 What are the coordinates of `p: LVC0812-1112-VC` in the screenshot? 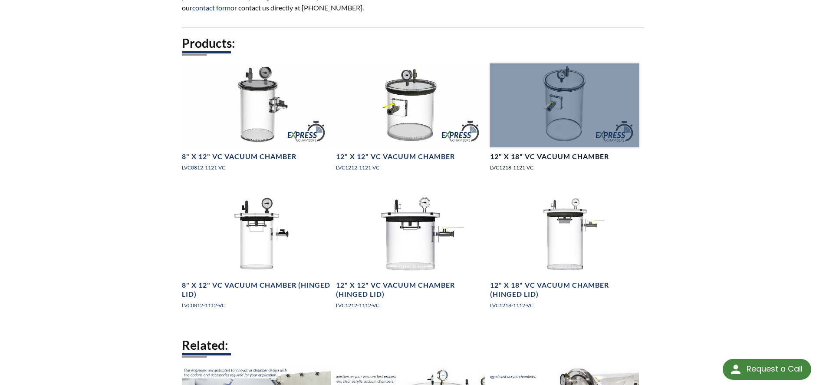 It's located at (256, 305).